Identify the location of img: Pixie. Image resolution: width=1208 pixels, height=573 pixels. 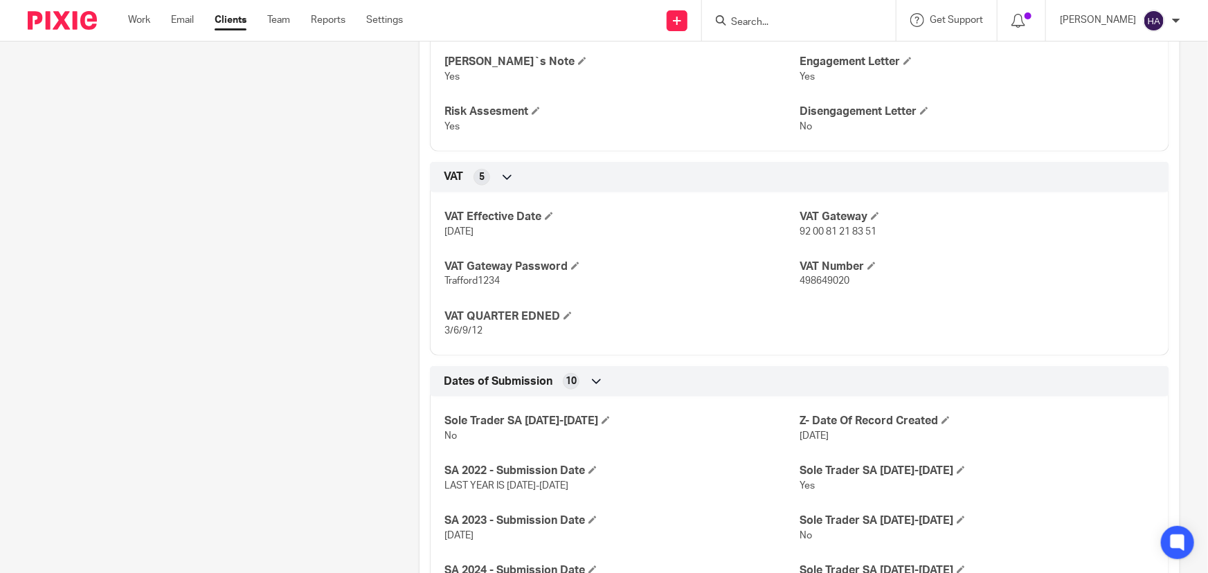
(62, 20).